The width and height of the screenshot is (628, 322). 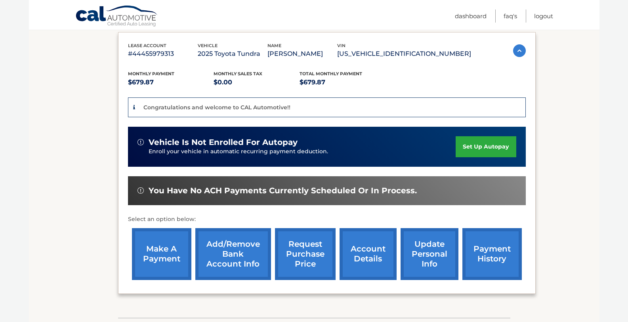 What do you see at coordinates (519, 51) in the screenshot?
I see `img: accordion-active.svg` at bounding box center [519, 51].